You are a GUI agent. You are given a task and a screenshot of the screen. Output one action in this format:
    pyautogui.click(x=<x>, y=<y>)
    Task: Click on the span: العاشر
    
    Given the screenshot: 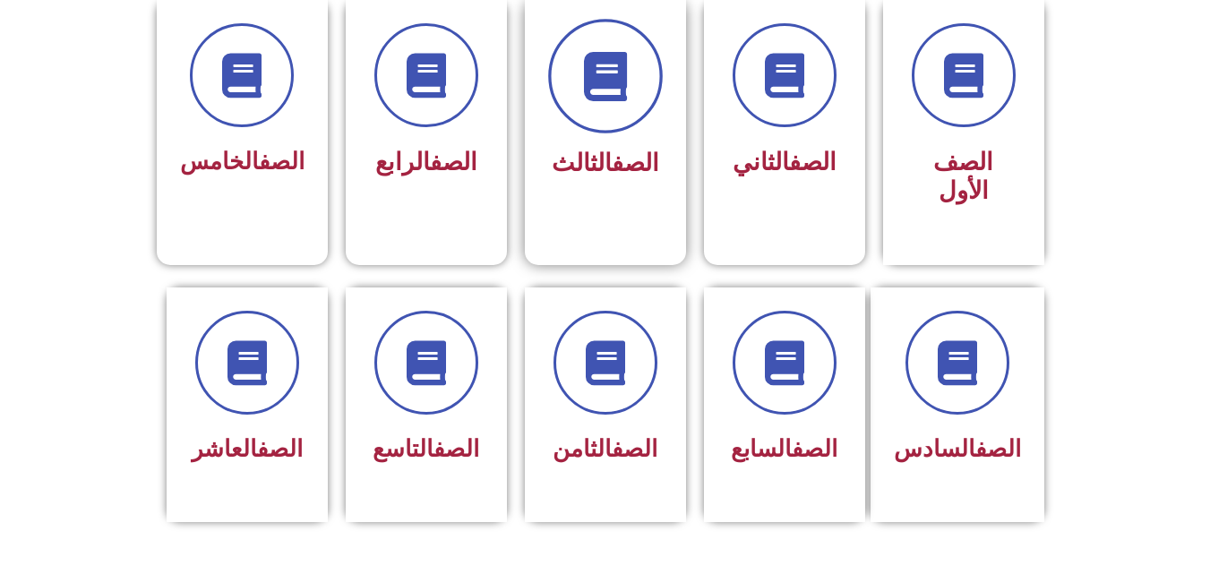 What is the action you would take?
    pyautogui.click(x=247, y=449)
    